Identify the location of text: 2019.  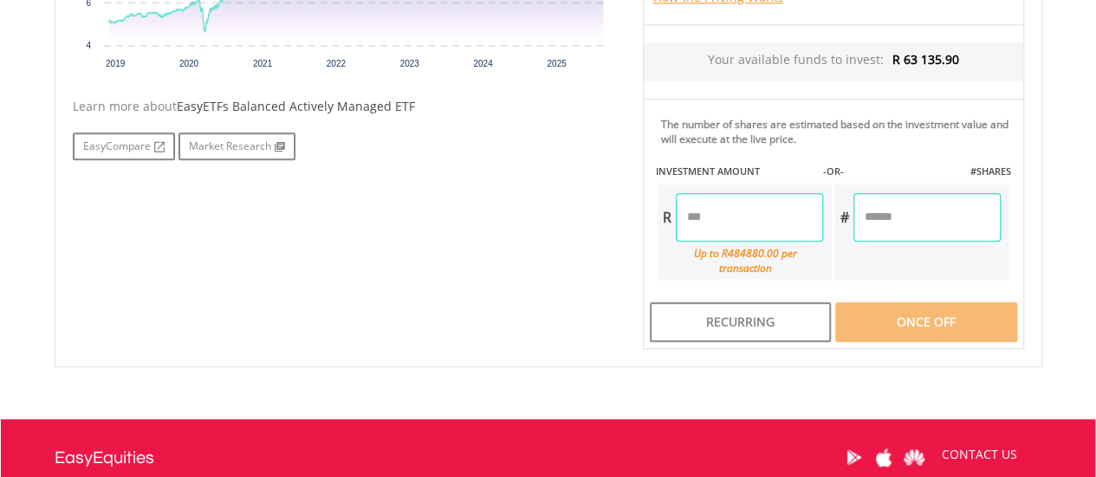
(115, 63).